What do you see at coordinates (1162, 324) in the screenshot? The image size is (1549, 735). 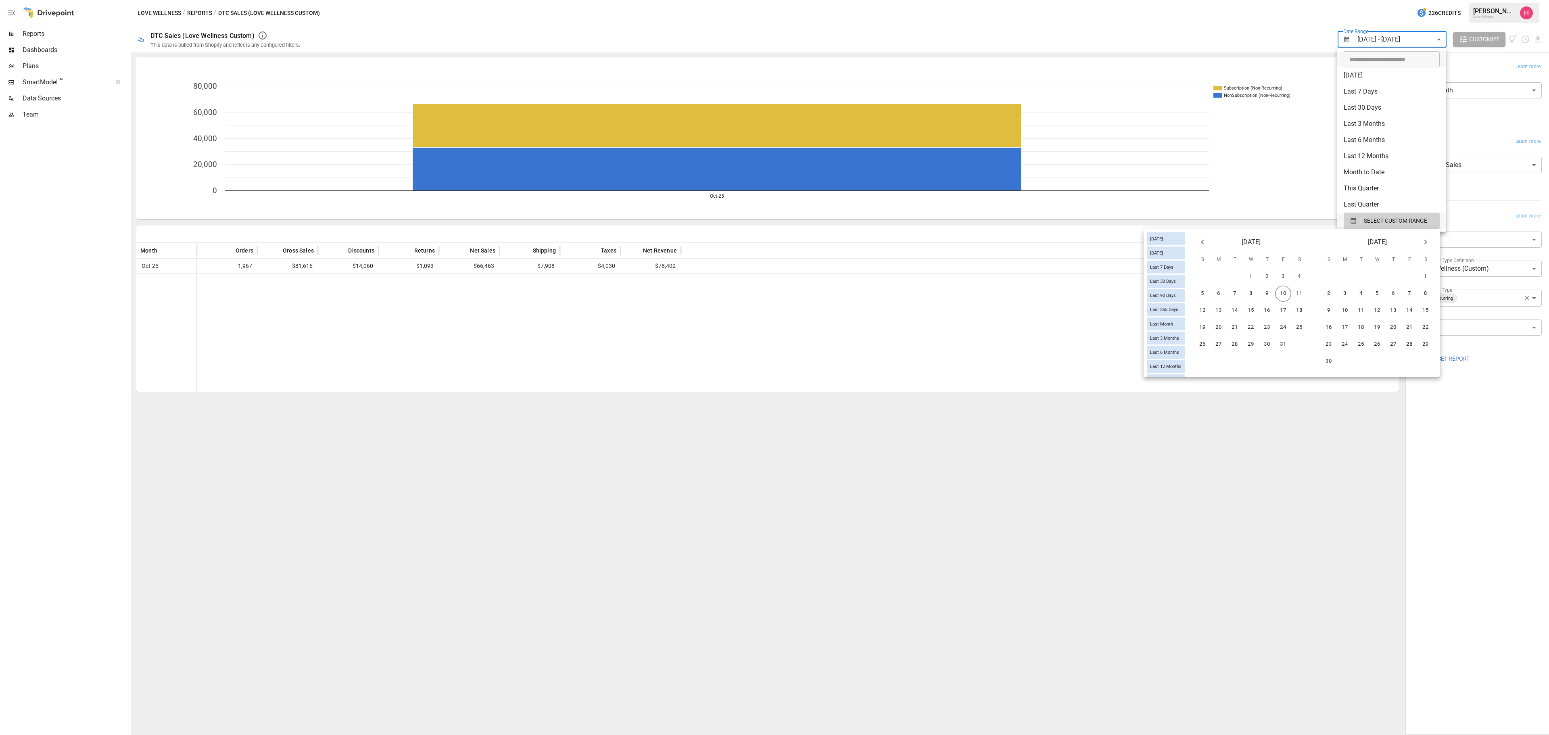 I see `span: Last Month` at bounding box center [1162, 324].